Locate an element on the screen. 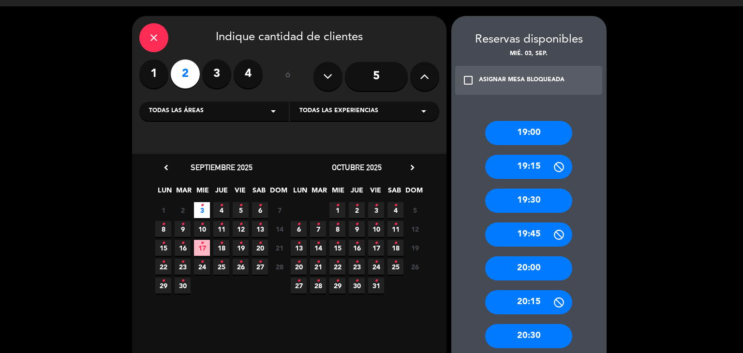 The height and width of the screenshot is (353, 743). span: 2 is located at coordinates (182, 210).